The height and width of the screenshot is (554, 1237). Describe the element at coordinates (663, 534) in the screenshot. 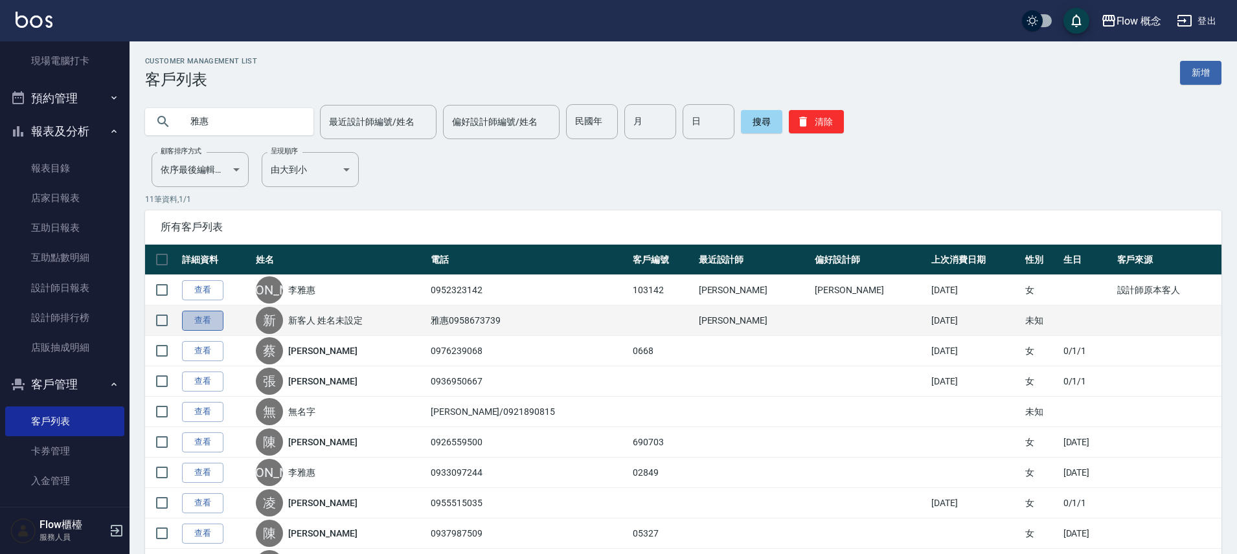

I see `td: 05327` at that location.